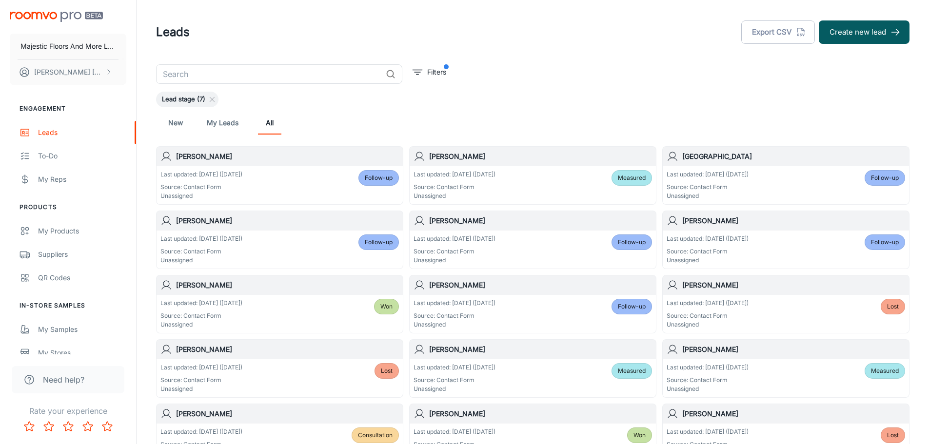 This screenshot has width=929, height=444. What do you see at coordinates (176, 123) in the screenshot?
I see `a: New` at bounding box center [176, 123].